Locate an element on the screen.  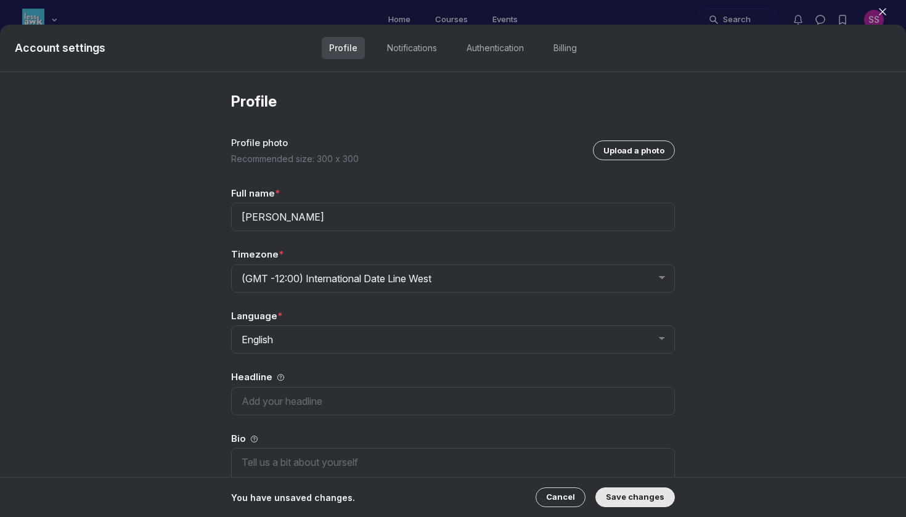
span: Timezone is located at coordinates (257, 254).